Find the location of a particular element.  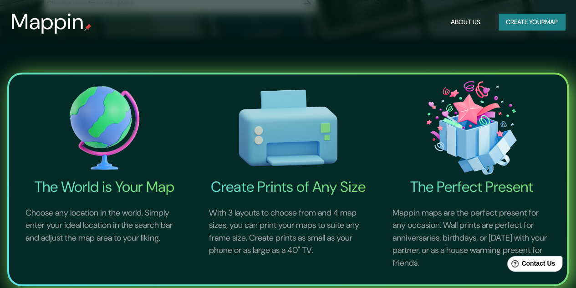

img: The World is Your Map-icon is located at coordinates (104, 128).